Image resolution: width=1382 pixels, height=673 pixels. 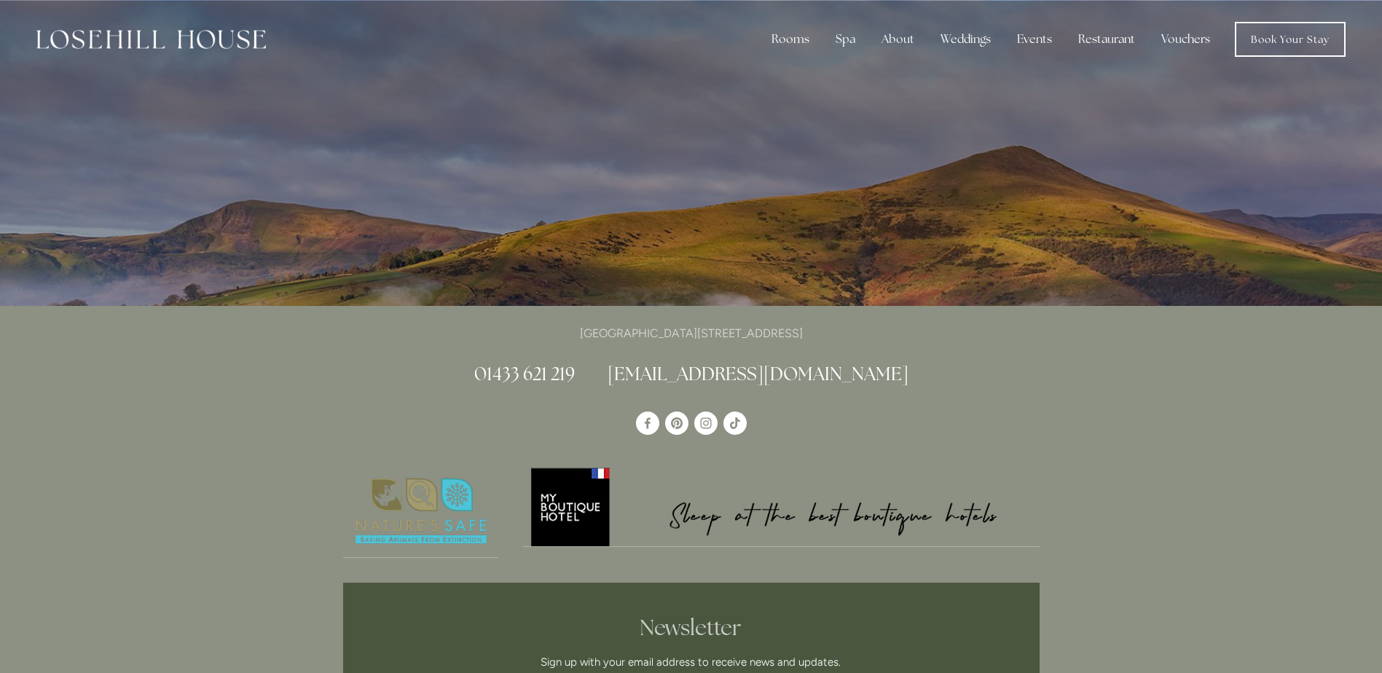 What do you see at coordinates (525, 374) in the screenshot?
I see `a: 01433 621 219` at bounding box center [525, 374].